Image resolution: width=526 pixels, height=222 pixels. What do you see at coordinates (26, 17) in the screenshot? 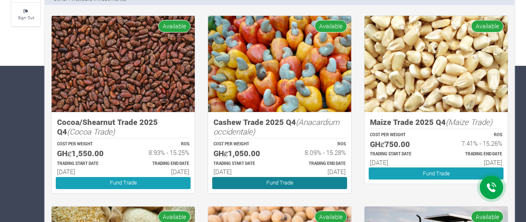
I see `small: Sign Out` at bounding box center [26, 17].